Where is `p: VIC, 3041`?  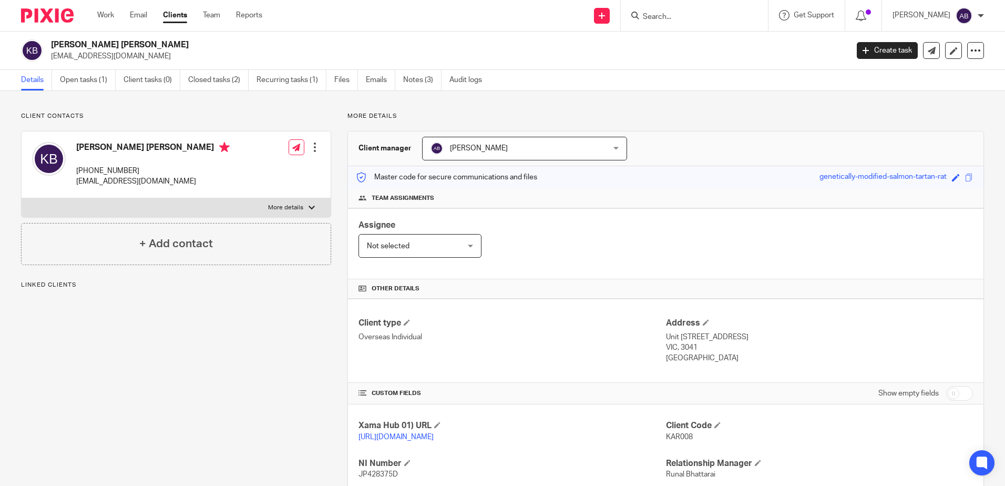
p: VIC, 3041 is located at coordinates (819, 347).